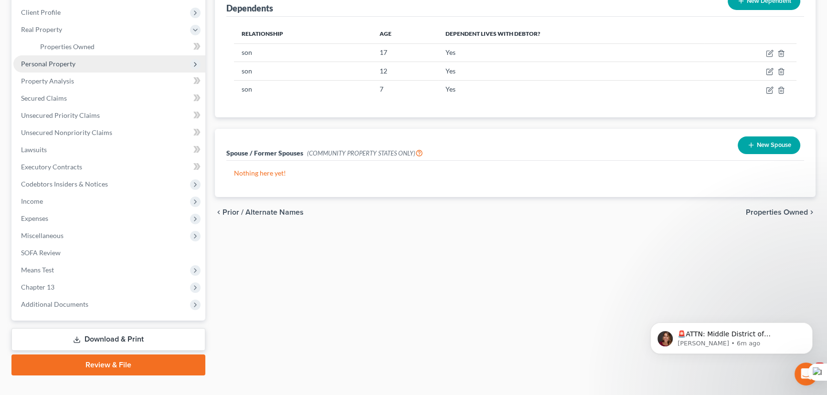 The width and height of the screenshot is (827, 395). I want to click on div: message notification from Katie, 6m ago. 🚨ATTN: Middle District of Florida The court has added a ..., so click(95, 36).